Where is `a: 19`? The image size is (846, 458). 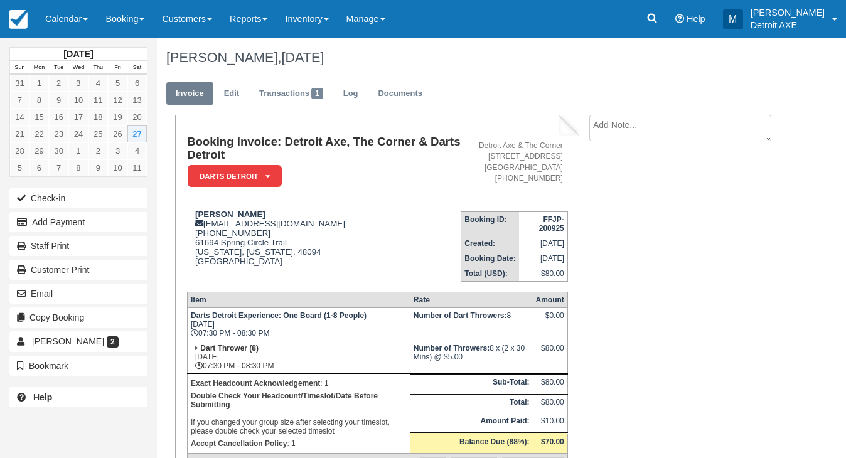 a: 19 is located at coordinates (117, 117).